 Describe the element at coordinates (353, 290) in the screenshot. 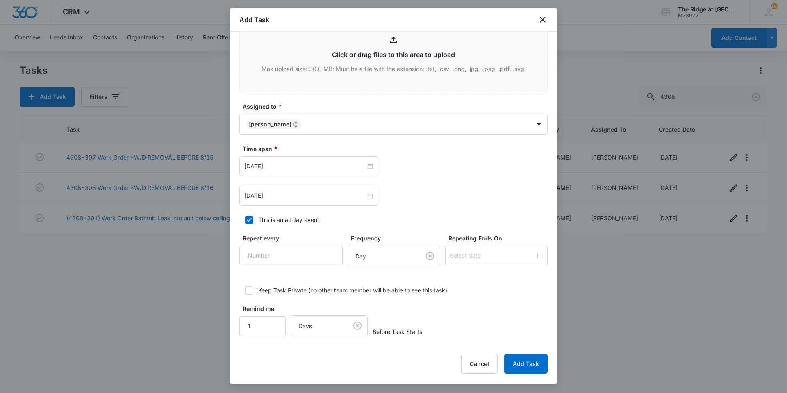

I see `div: Keep Task Private (no other team member will be able to see this task)` at that location.